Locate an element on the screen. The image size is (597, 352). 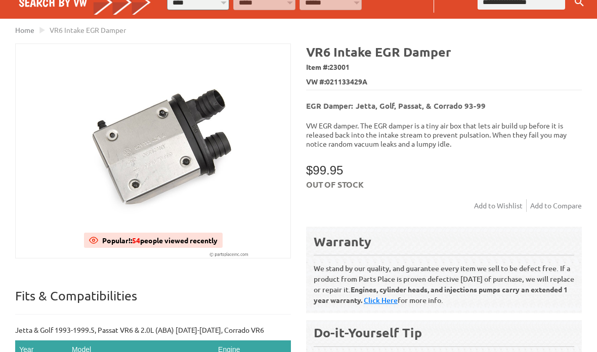
b: VR6 Intake EGR Damper is located at coordinates (378, 52).